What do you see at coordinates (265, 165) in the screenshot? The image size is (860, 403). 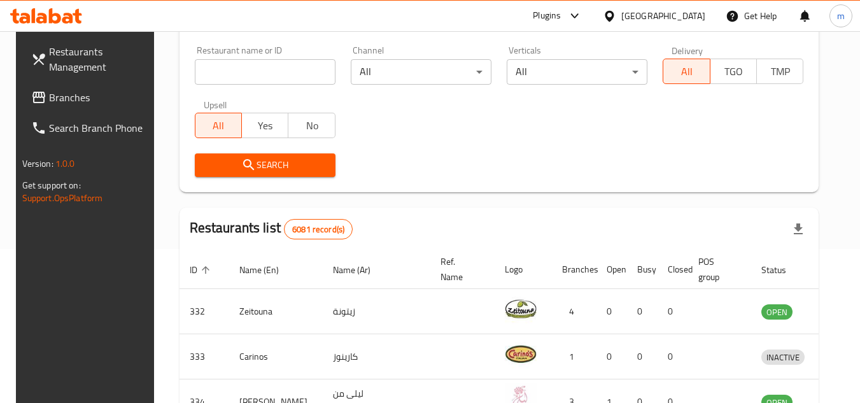 I see `button: Search` at bounding box center [265, 165].